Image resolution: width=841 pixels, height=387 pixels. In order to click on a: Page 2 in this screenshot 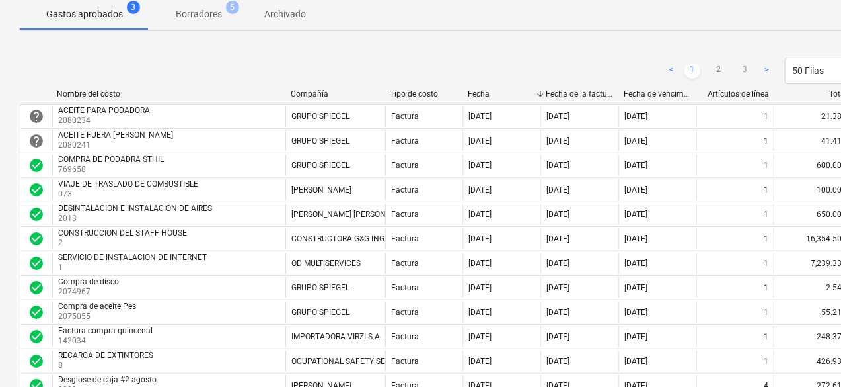, I will do `click(719, 71)`.